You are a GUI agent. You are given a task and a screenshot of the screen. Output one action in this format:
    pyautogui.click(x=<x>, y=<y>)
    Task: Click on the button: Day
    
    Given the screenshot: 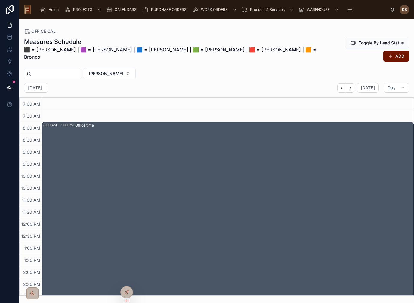 What is the action you would take?
    pyautogui.click(x=396, y=88)
    